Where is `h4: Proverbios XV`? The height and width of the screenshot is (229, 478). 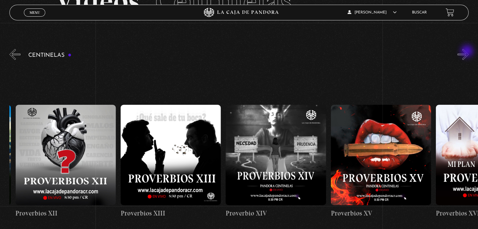
h4: Proverbios XV is located at coordinates (381, 214).